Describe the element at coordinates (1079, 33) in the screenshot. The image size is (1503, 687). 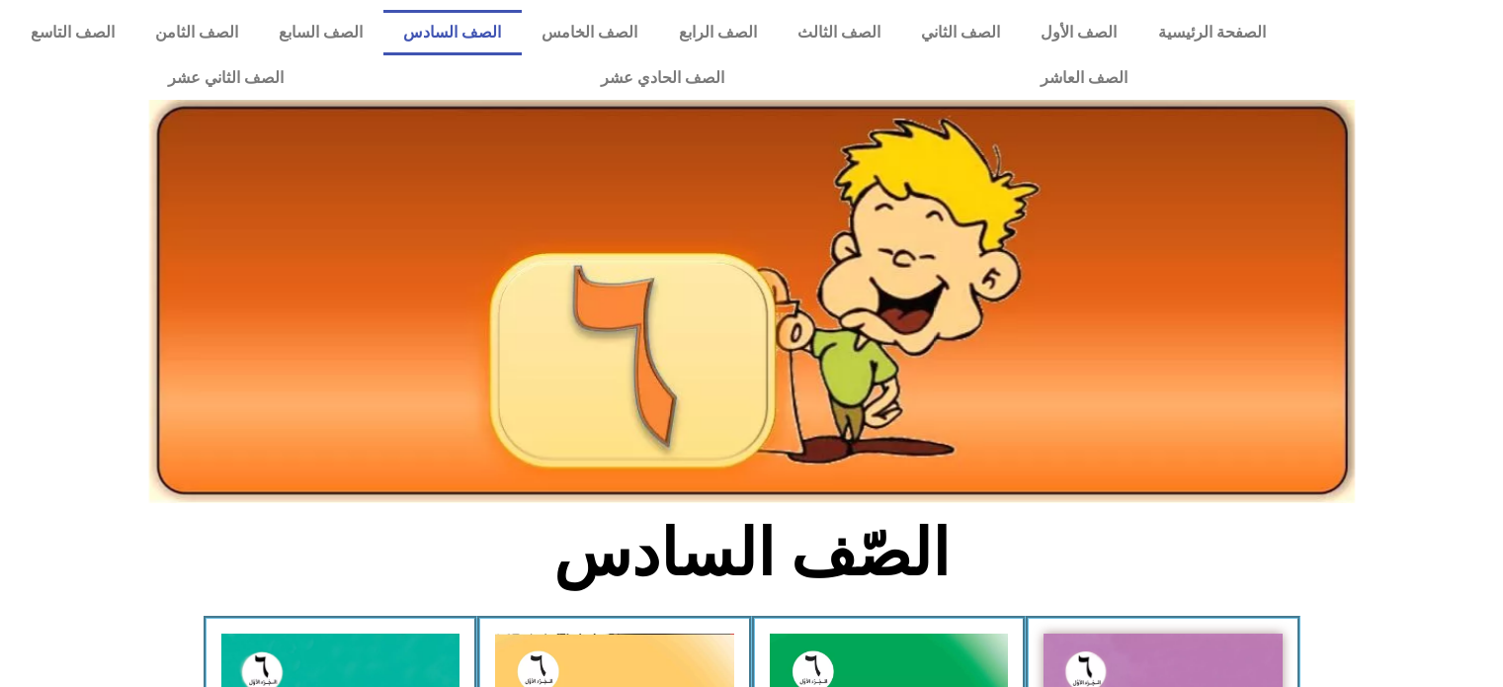
I see `a: الصف الأول` at that location.